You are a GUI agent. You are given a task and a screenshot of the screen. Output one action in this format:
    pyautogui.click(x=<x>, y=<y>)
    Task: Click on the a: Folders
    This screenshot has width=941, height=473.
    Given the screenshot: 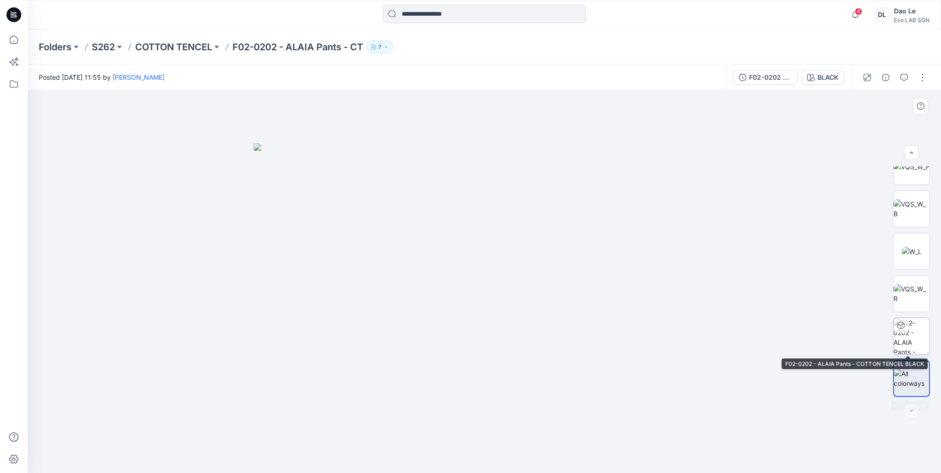 What is the action you would take?
    pyautogui.click(x=55, y=47)
    